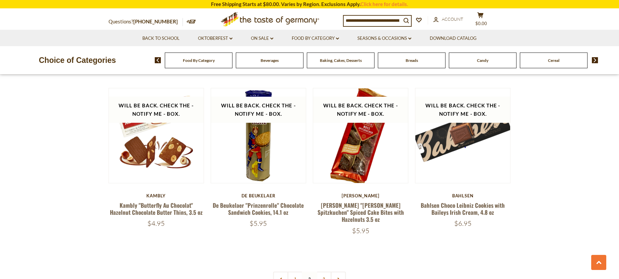 The width and height of the screenshot is (619, 279). Describe the element at coordinates (452, 19) in the screenshot. I see `span: Account` at that location.